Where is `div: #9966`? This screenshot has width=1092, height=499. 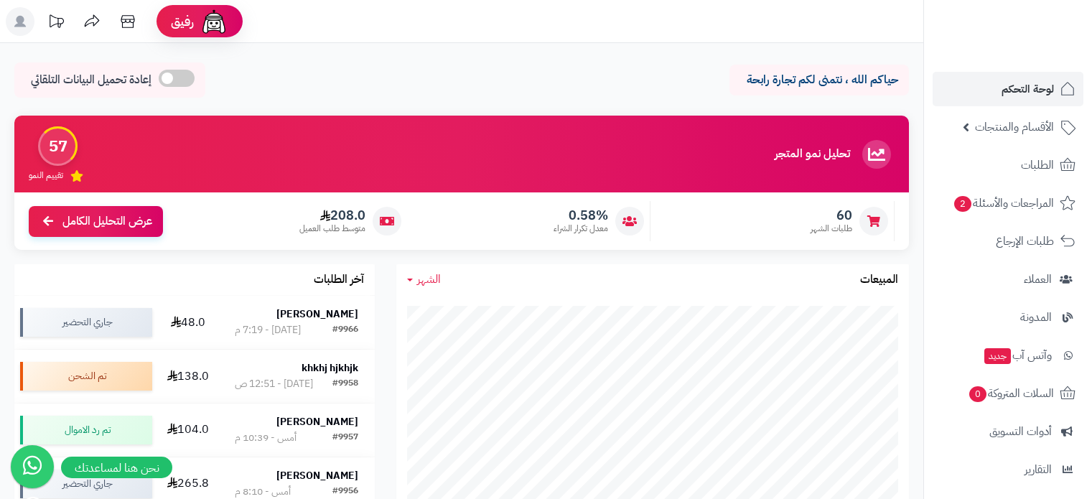 div: #9966 is located at coordinates (345, 330).